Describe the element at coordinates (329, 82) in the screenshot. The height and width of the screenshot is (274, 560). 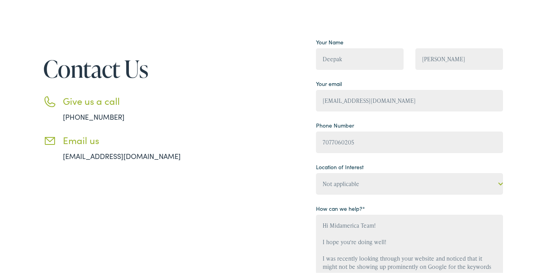
I see `label: Your email` at that location.